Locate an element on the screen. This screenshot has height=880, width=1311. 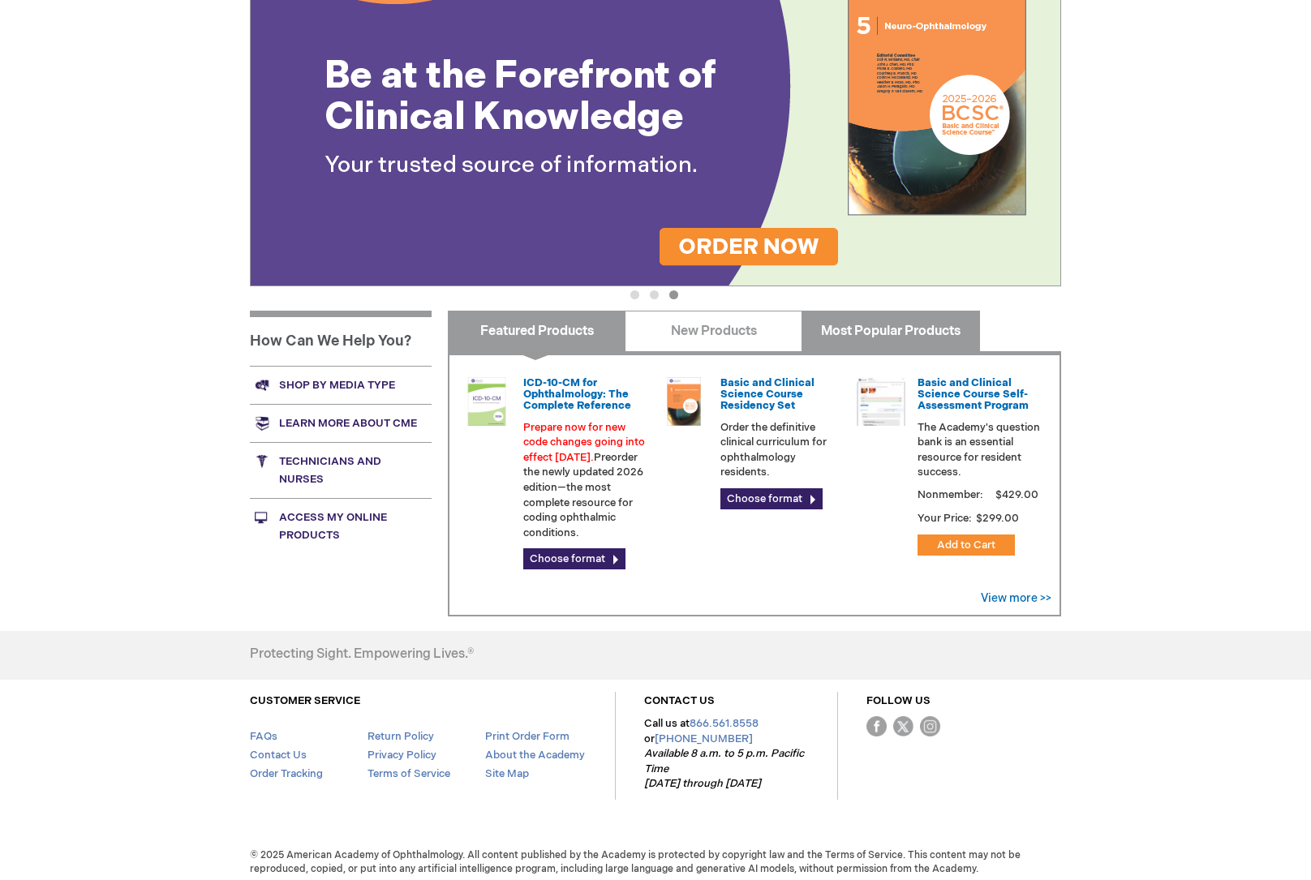
a: CUSTOMER SERVICE is located at coordinates (305, 701).